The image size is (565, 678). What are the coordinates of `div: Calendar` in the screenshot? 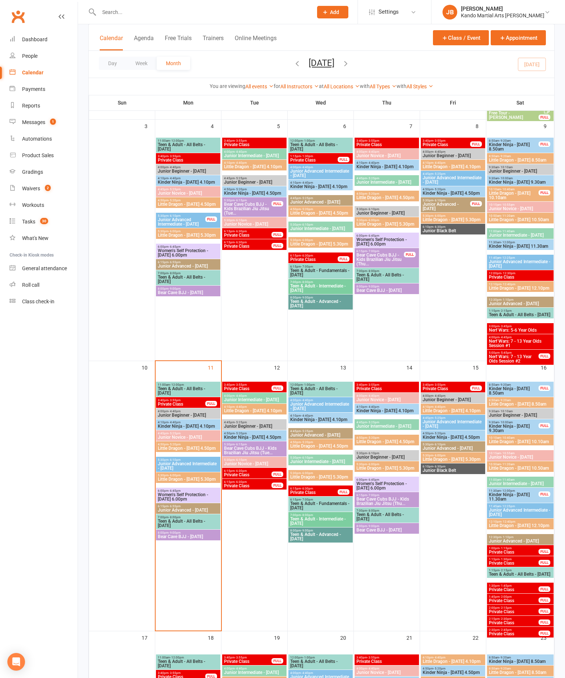 It's located at (33, 72).